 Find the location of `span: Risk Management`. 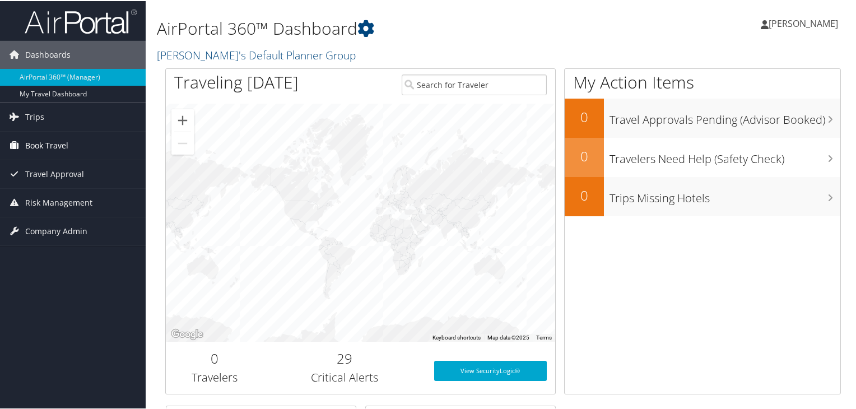

span: Risk Management is located at coordinates (59, 202).